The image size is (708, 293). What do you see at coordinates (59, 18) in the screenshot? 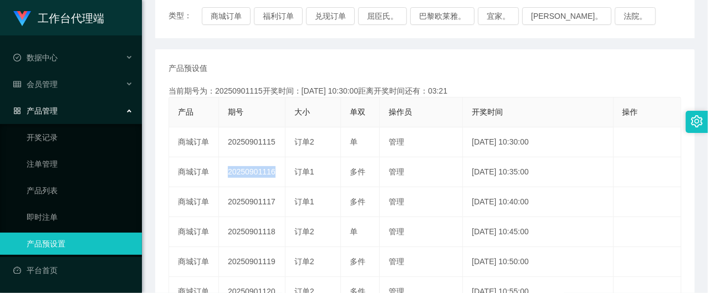
I see `a: 工作台代理端` at bounding box center [59, 18].